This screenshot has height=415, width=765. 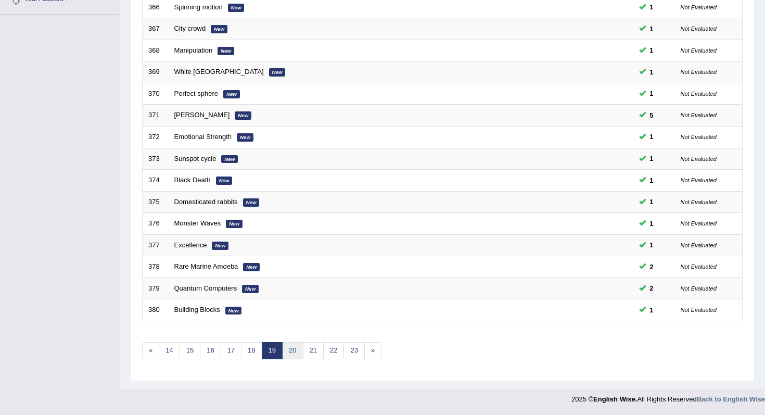 I want to click on a: 21, so click(x=313, y=350).